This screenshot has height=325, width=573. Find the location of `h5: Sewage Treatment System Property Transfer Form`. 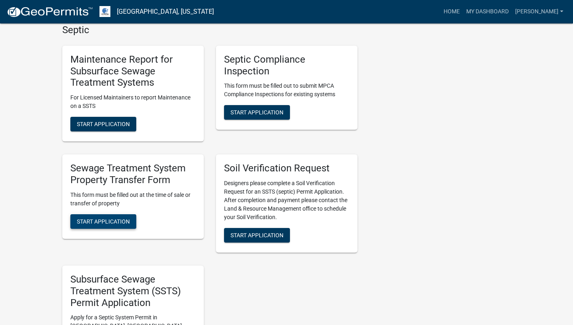

h5: Sewage Treatment System Property Transfer Form is located at coordinates (133, 174).